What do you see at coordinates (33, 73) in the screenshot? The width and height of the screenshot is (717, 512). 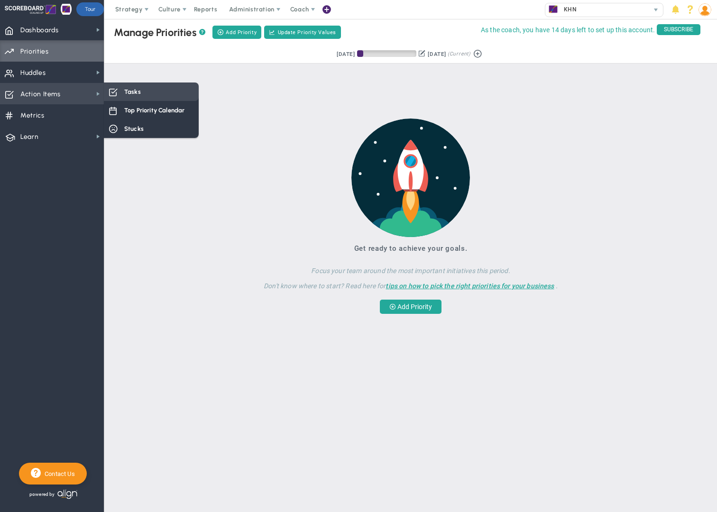 I see `span: Huddles` at bounding box center [33, 73].